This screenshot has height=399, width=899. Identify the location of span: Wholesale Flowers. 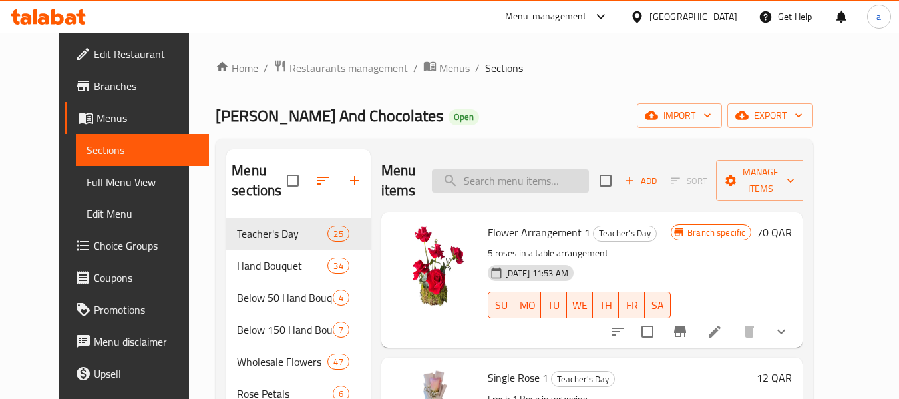
(282, 362).